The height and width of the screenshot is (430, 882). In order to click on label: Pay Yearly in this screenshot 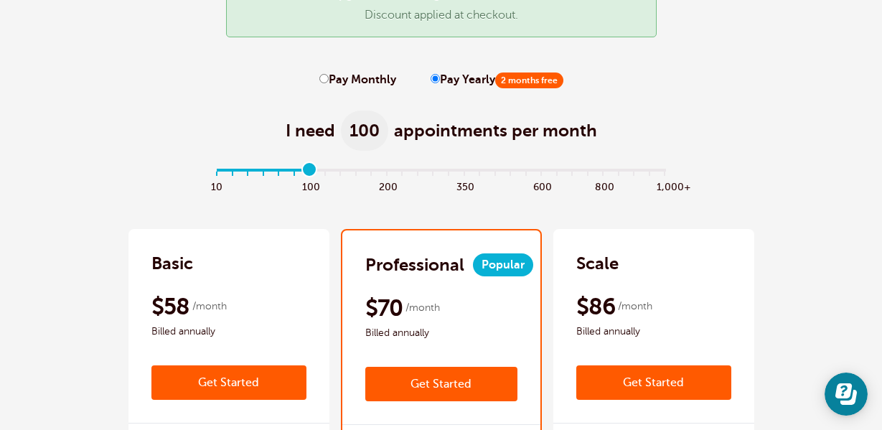, I will do `click(497, 80)`.